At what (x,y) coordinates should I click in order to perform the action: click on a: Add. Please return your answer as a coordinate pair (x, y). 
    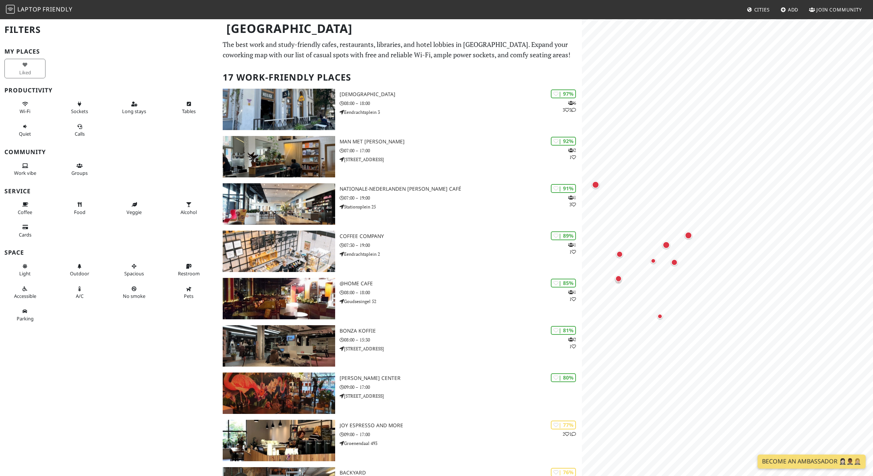
    Looking at the image, I should click on (789, 10).